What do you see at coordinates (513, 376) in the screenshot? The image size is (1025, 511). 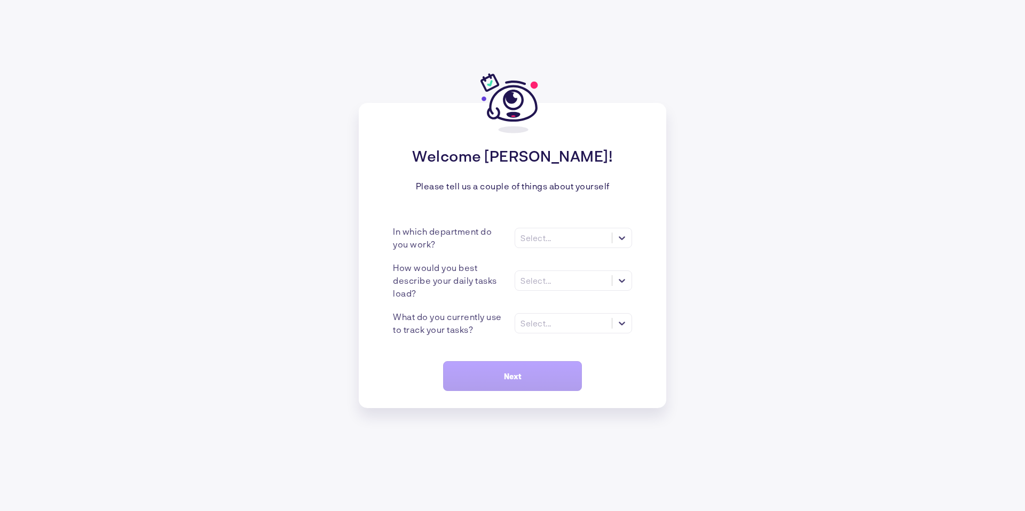 I see `button: Next` at bounding box center [513, 376].